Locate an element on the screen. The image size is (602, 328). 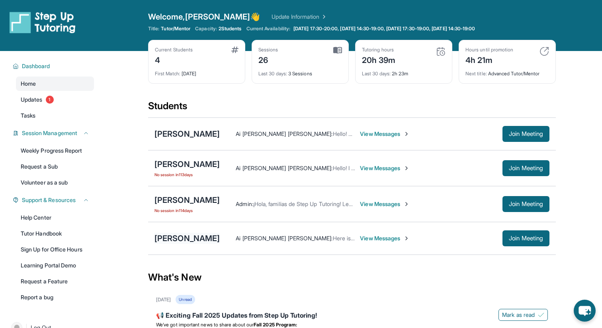
a: Update Information is located at coordinates (299, 17).